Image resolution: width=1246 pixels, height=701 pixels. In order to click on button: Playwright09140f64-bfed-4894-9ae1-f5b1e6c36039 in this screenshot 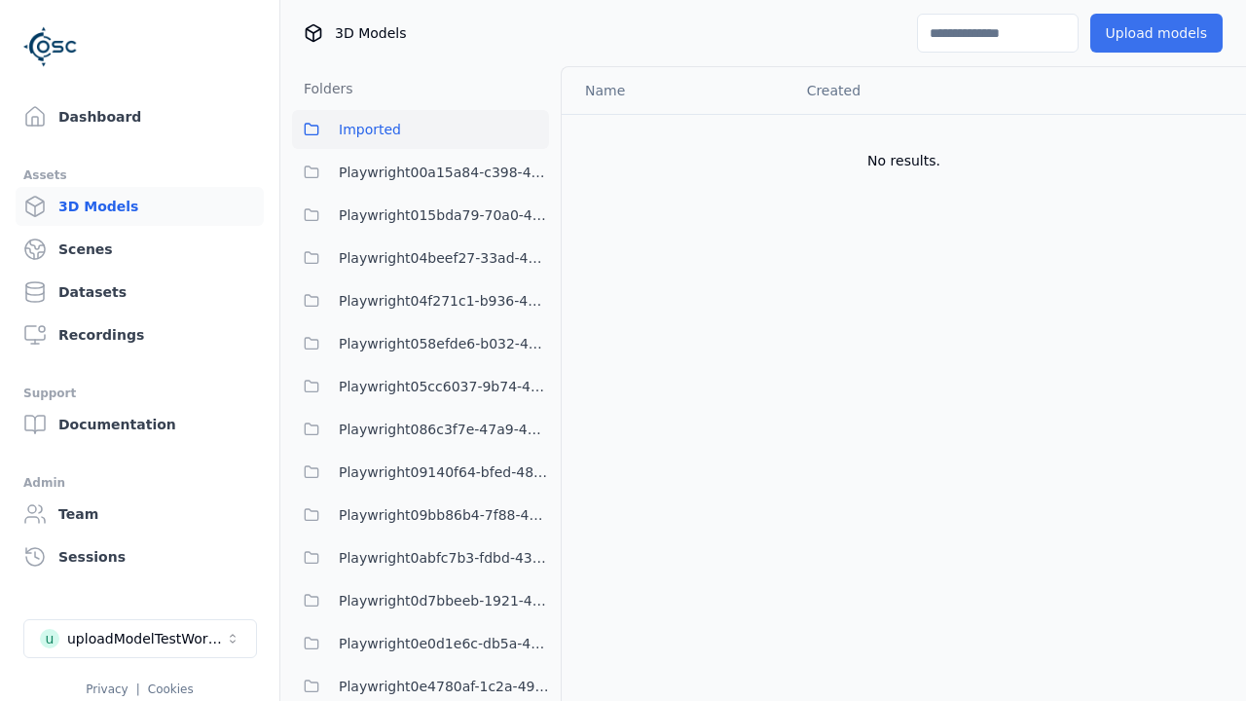, I will do `click(421, 472)`.